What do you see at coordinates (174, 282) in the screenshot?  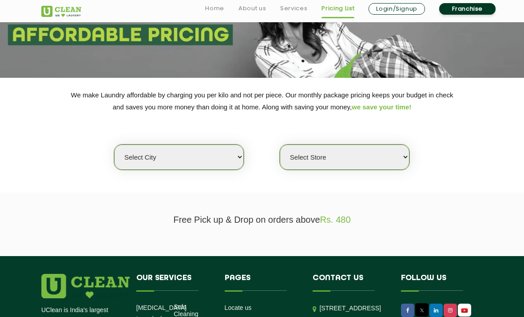 I see `h4: Our Services` at bounding box center [174, 282].